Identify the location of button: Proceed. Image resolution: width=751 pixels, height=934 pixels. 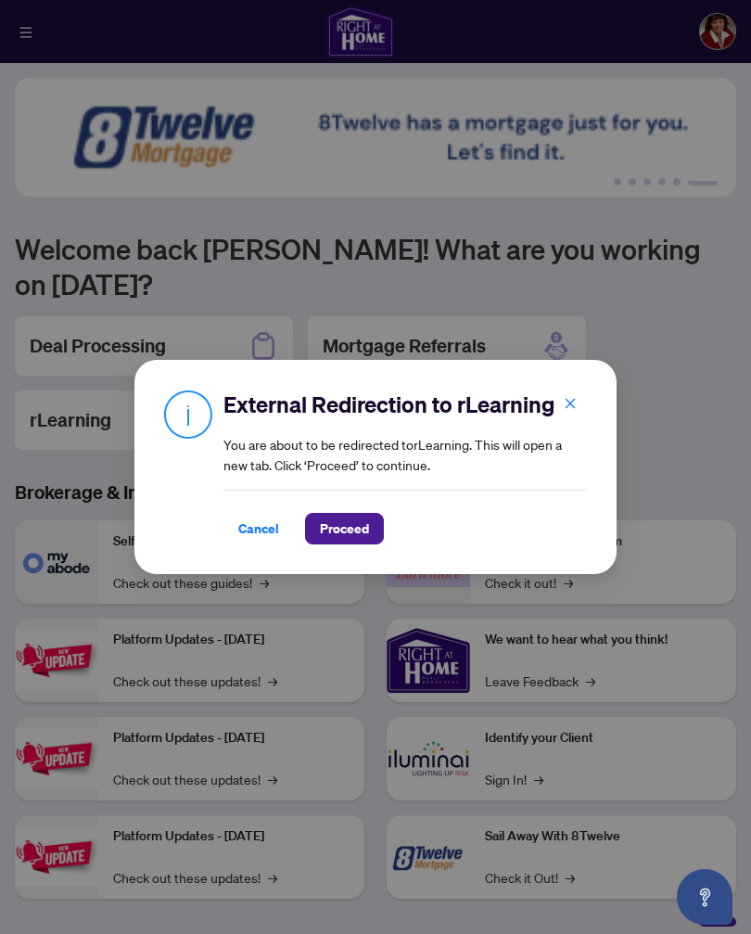
(344, 528).